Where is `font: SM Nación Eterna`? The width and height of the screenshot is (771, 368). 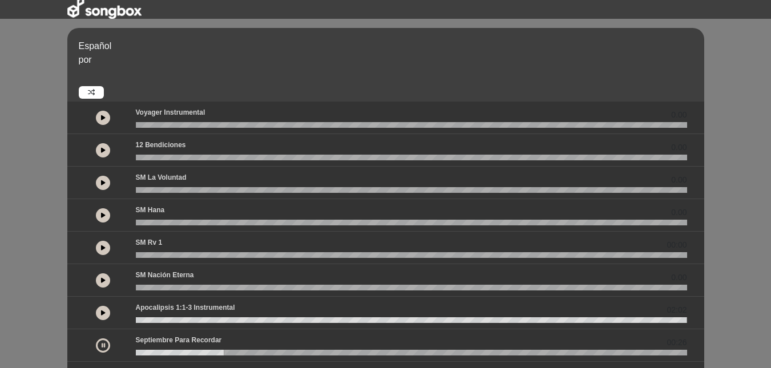
font: SM Nación Eterna is located at coordinates (165, 275).